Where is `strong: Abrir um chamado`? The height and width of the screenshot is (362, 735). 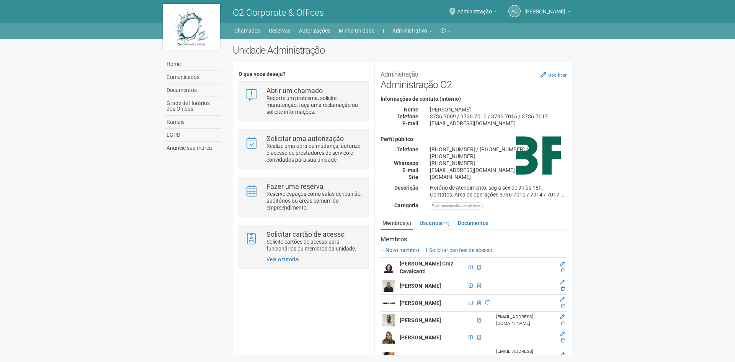 strong: Abrir um chamado is located at coordinates (294, 90).